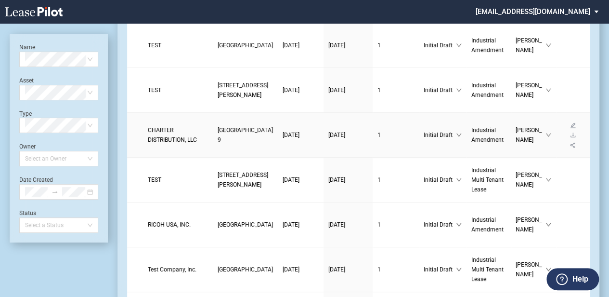  I want to click on span: RICOH USA, INC., so click(169, 224).